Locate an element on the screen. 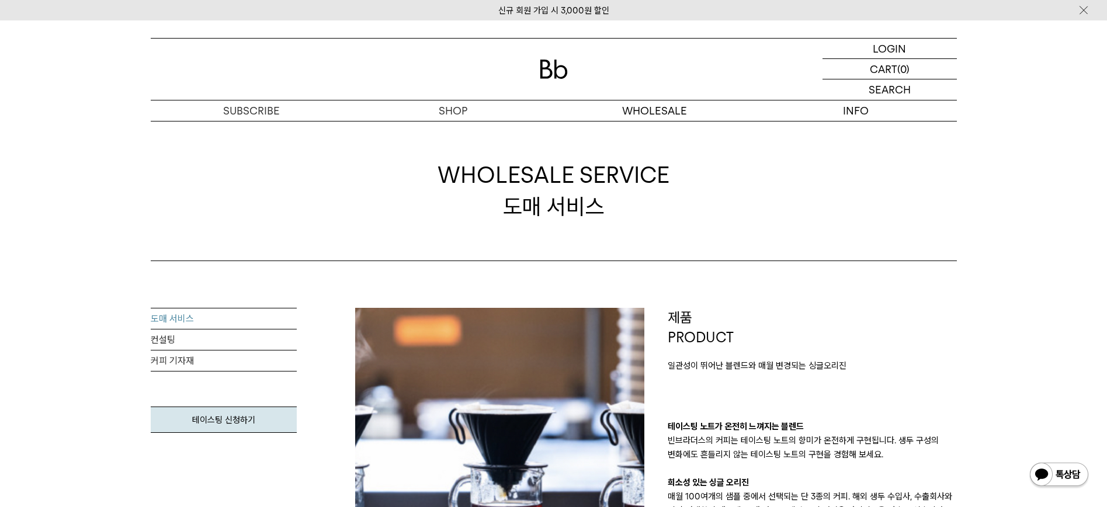  p: LOGIN is located at coordinates (889, 48).